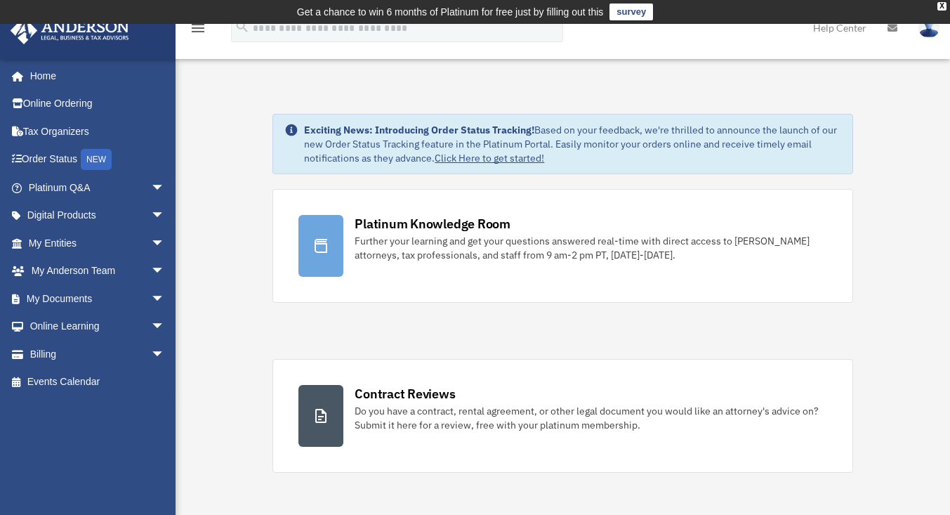 The width and height of the screenshot is (950, 515). What do you see at coordinates (98, 298) in the screenshot?
I see `a: My Documentsarrow_drop_down` at bounding box center [98, 298].